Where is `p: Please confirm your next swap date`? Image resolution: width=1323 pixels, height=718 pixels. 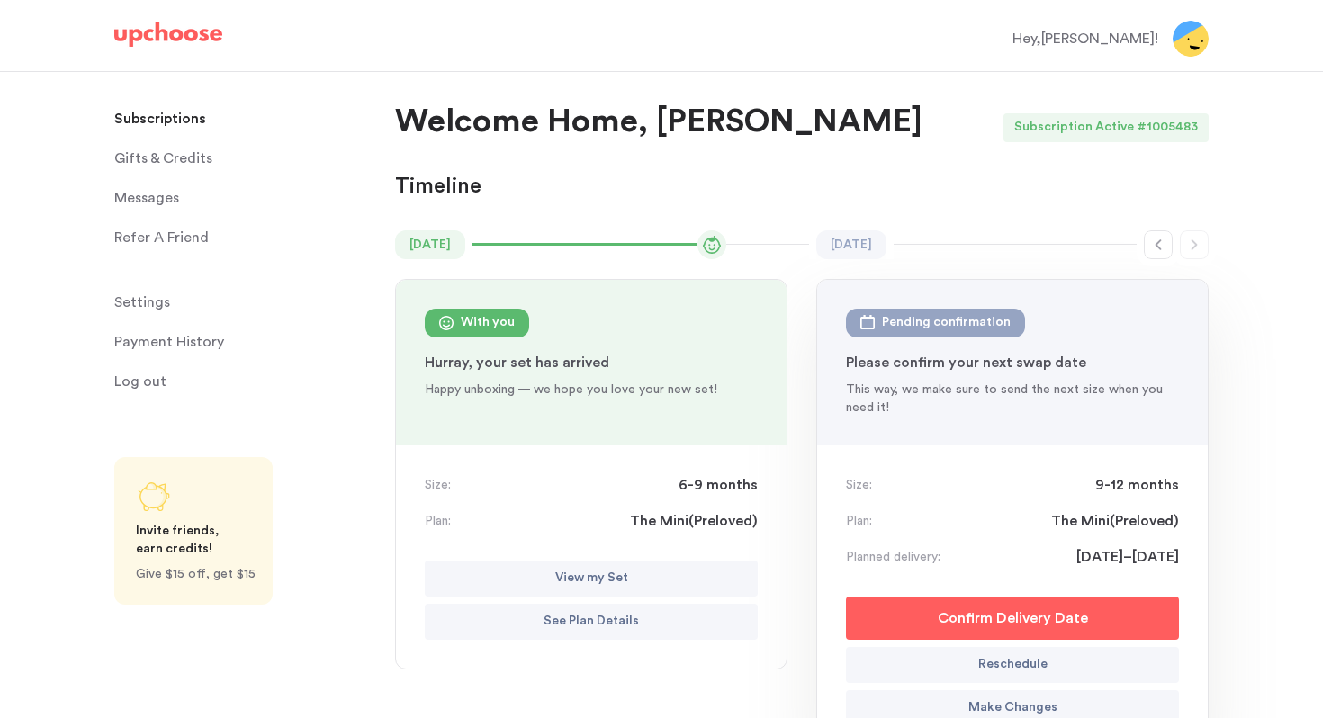
p: Please confirm your next swap date is located at coordinates (1012, 363).